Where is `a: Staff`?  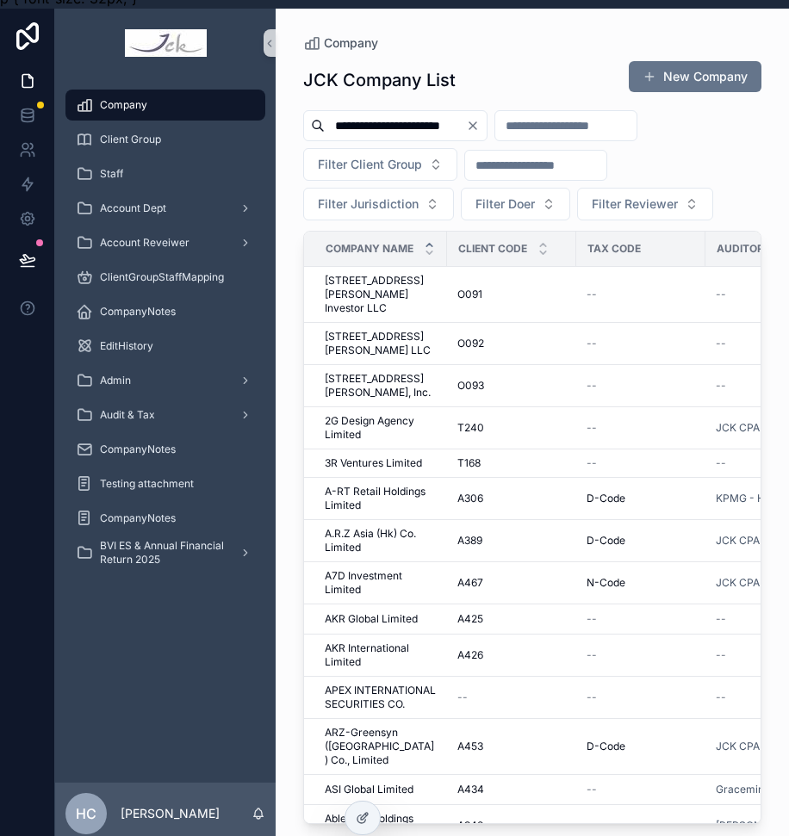
a: Staff is located at coordinates (165, 174).